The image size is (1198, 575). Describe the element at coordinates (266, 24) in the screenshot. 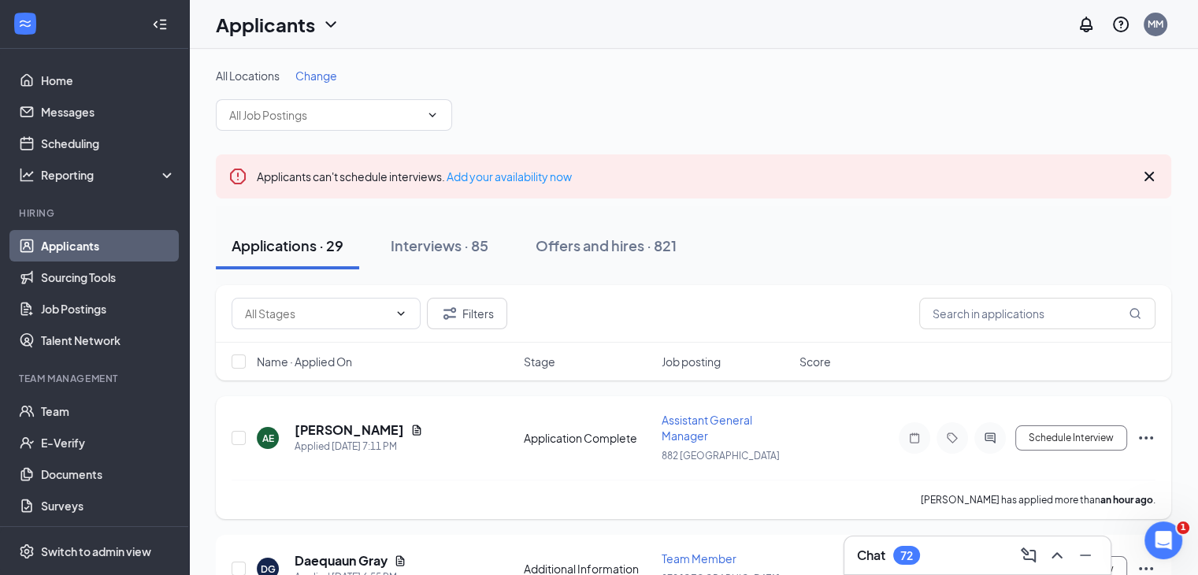

I see `h1: Applicants` at that location.